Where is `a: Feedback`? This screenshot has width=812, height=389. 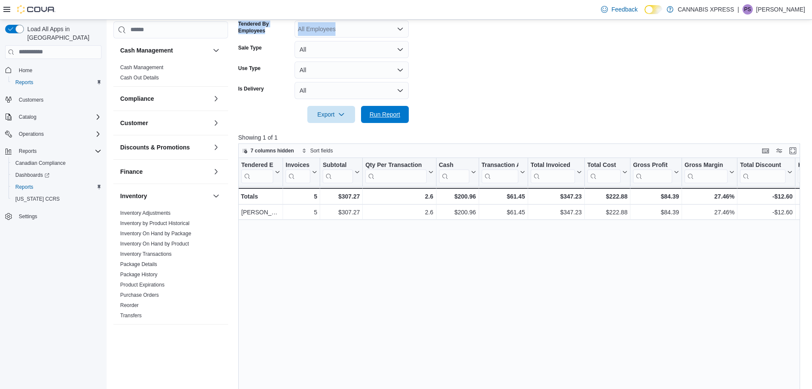
a: Feedback is located at coordinates (619, 9).